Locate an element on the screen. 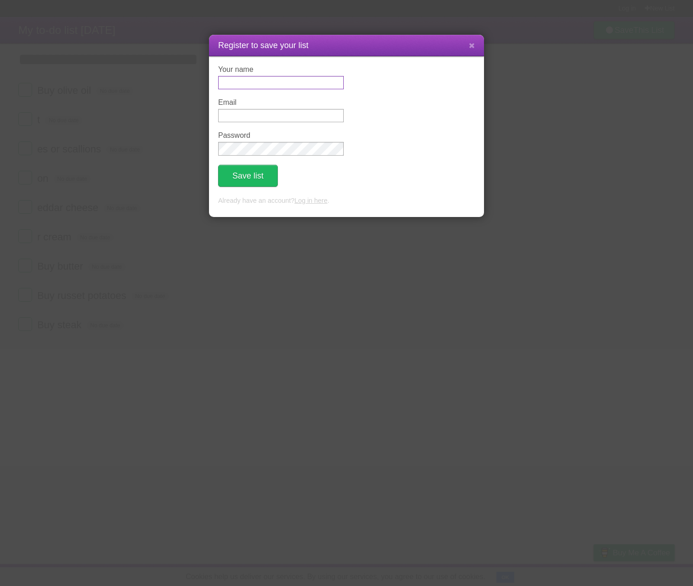  label: Password is located at coordinates (281, 136).